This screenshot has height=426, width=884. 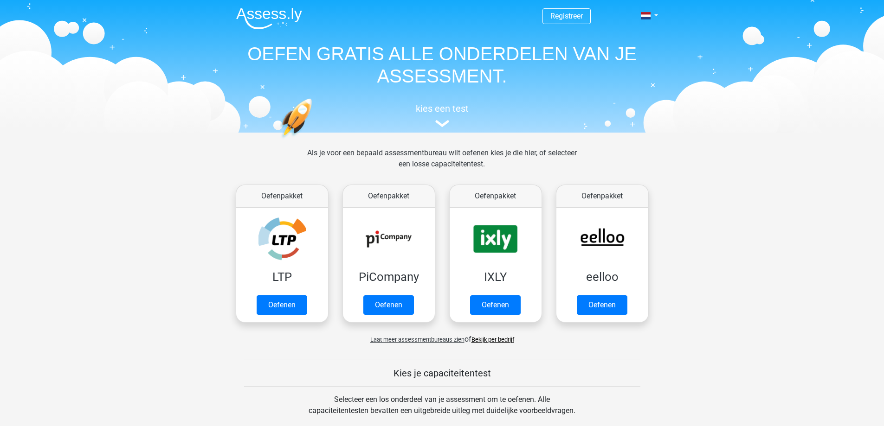 I want to click on img: assessment, so click(x=442, y=123).